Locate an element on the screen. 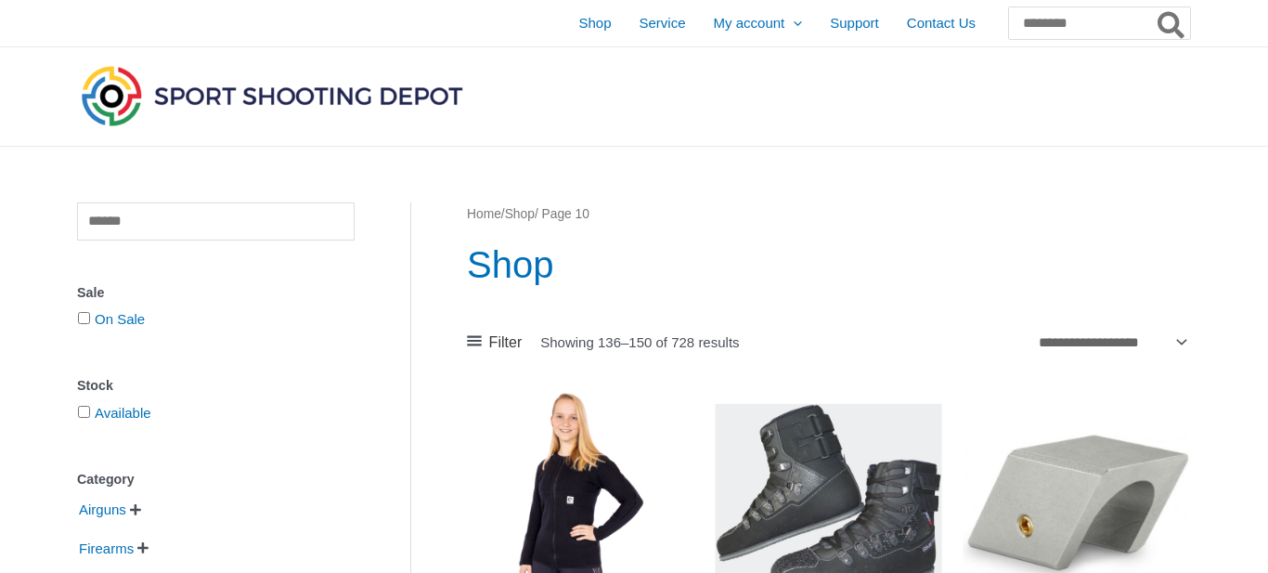 The width and height of the screenshot is (1268, 573). input: On Sale is located at coordinates (84, 317).